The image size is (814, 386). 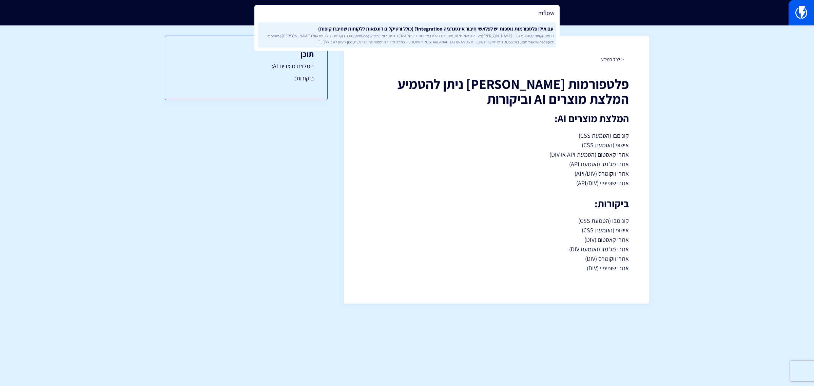 I want to click on input: חיפוש מהיר..., so click(x=407, y=13).